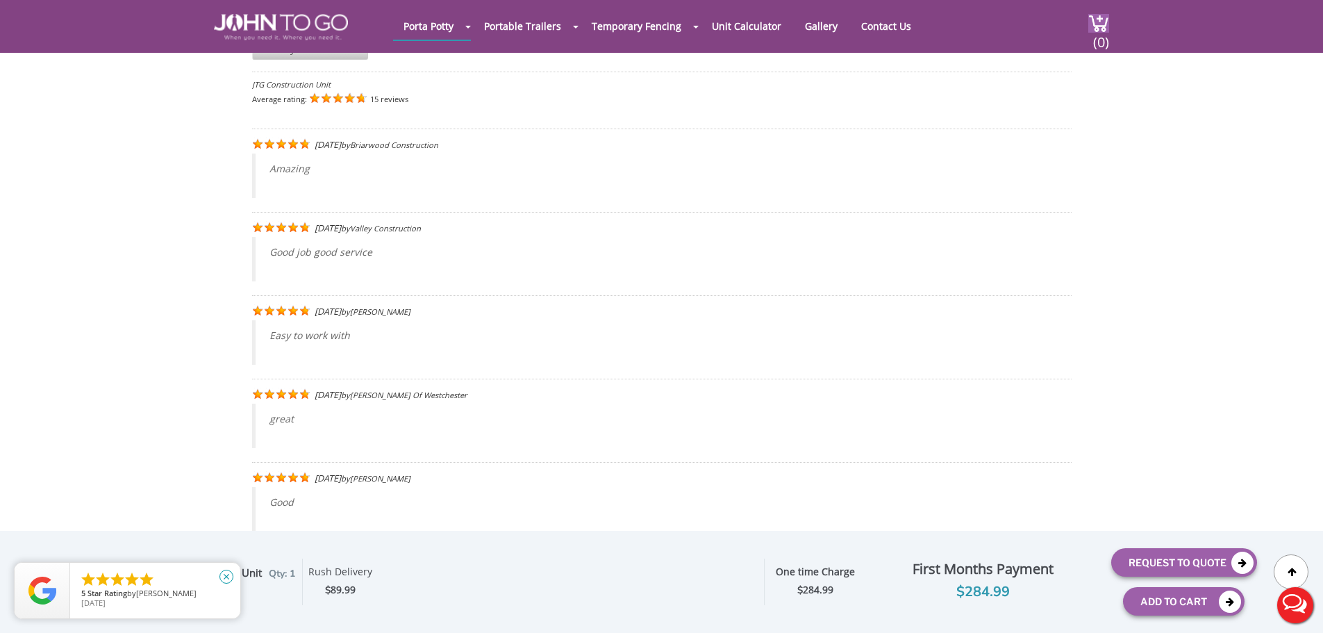 The image size is (1323, 633). I want to click on a: Gallery, so click(821, 26).